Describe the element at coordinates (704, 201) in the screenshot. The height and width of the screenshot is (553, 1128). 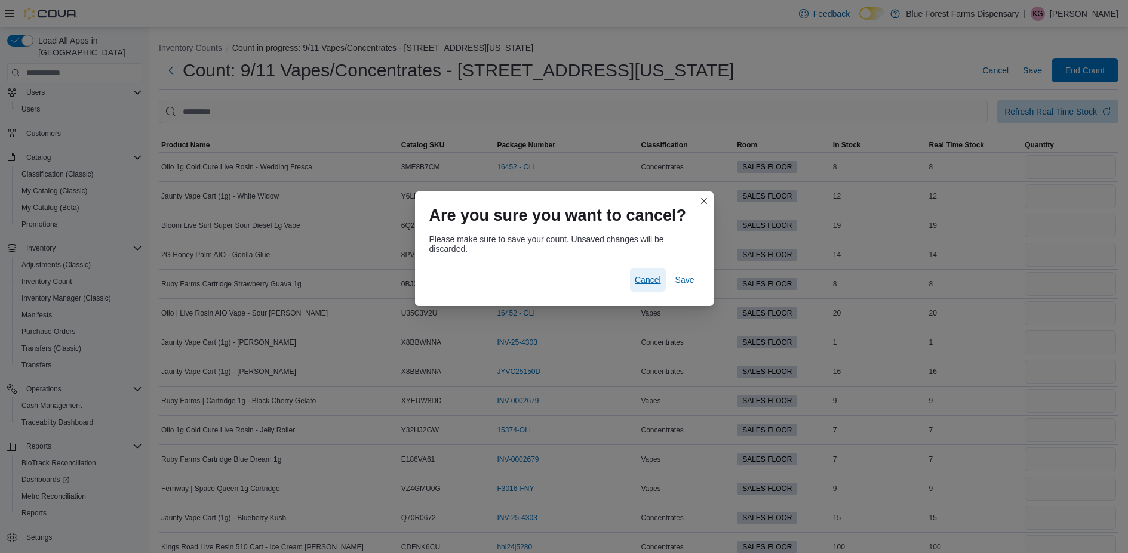
I see `button: Closes this modal window` at that location.